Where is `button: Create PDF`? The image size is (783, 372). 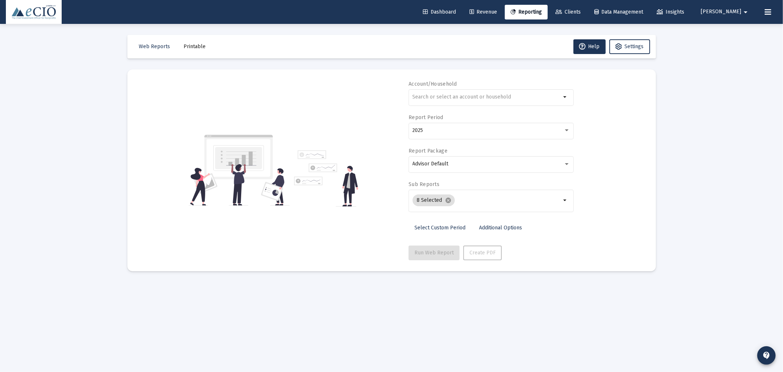
button: Create PDF is located at coordinates (482, 253).